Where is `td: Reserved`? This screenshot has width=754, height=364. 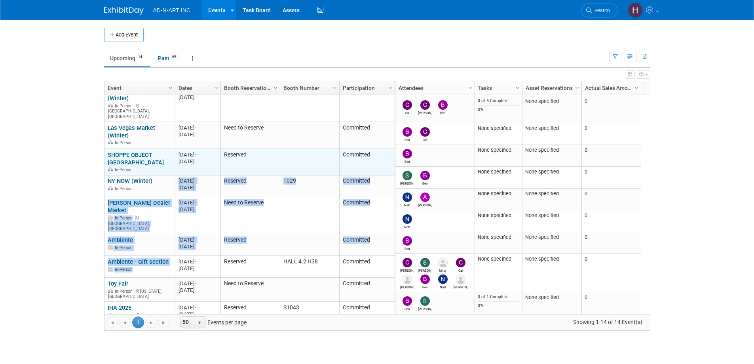 td: Reserved is located at coordinates (250, 321).